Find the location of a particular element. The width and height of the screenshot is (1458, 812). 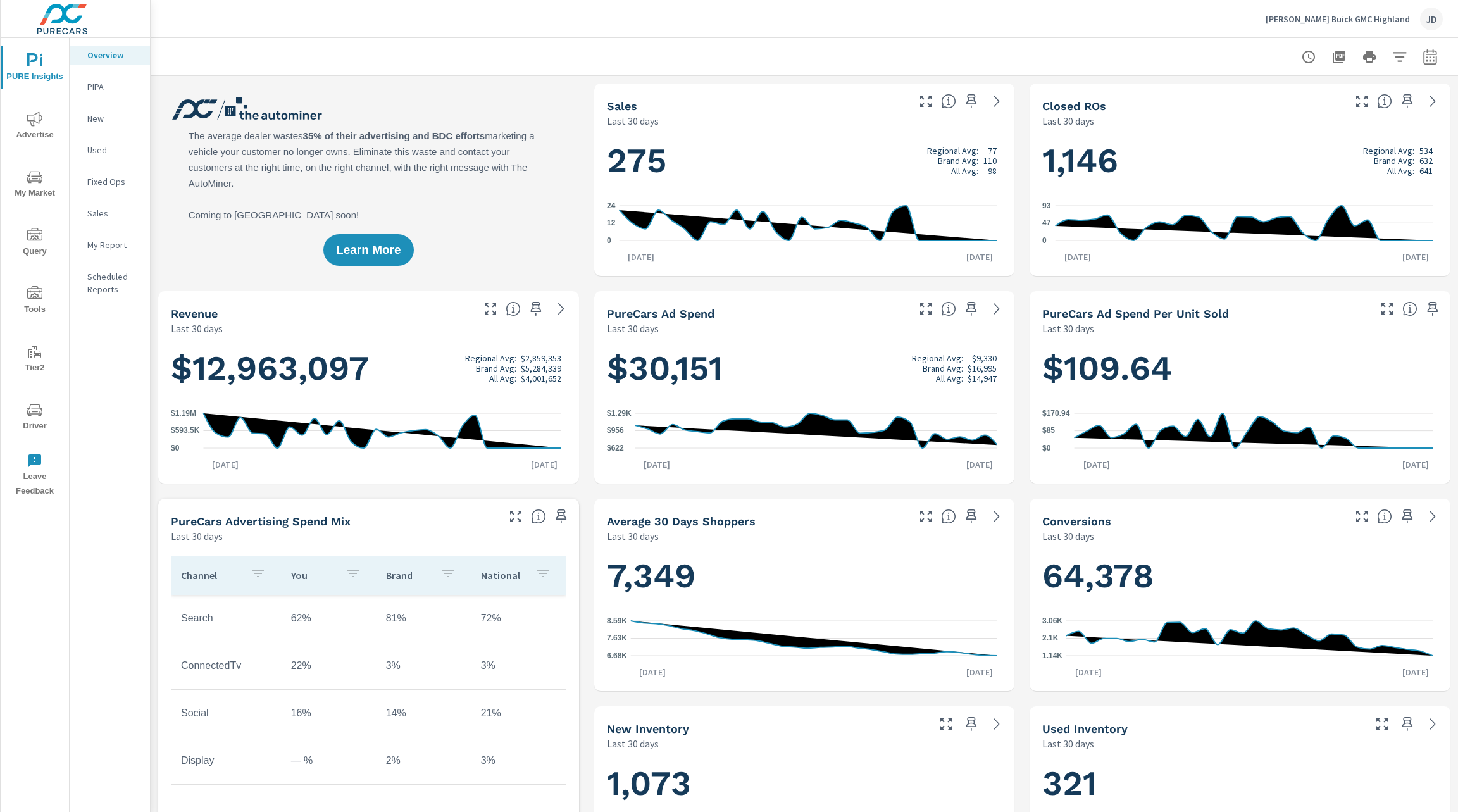

td: Search is located at coordinates (226, 618).